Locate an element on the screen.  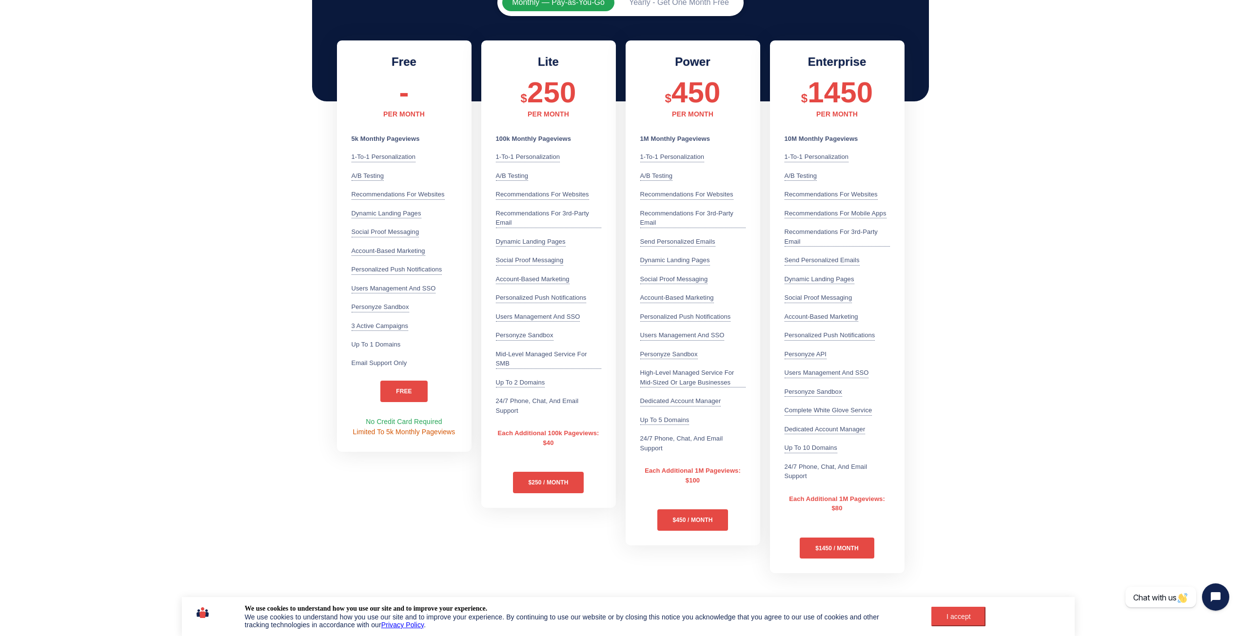
div: Up to 5 Domains is located at coordinates (665, 420).